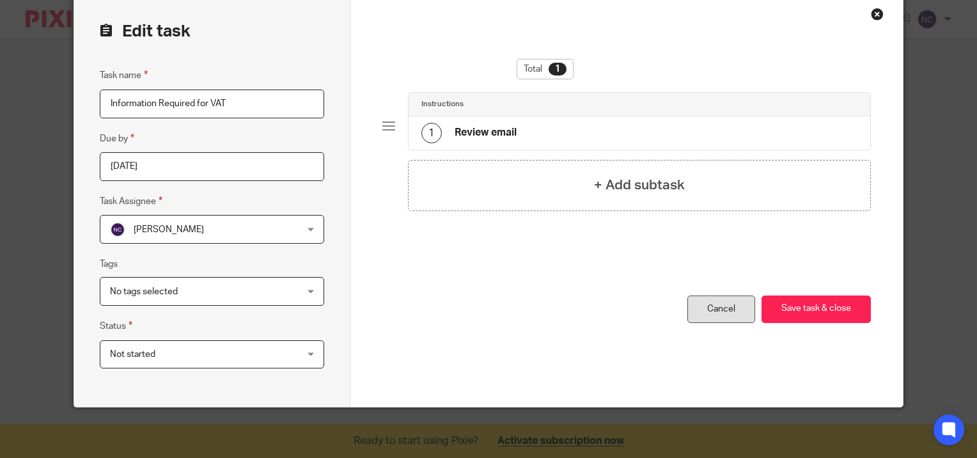  What do you see at coordinates (485, 132) in the screenshot?
I see `h4: Review email` at bounding box center [485, 132].